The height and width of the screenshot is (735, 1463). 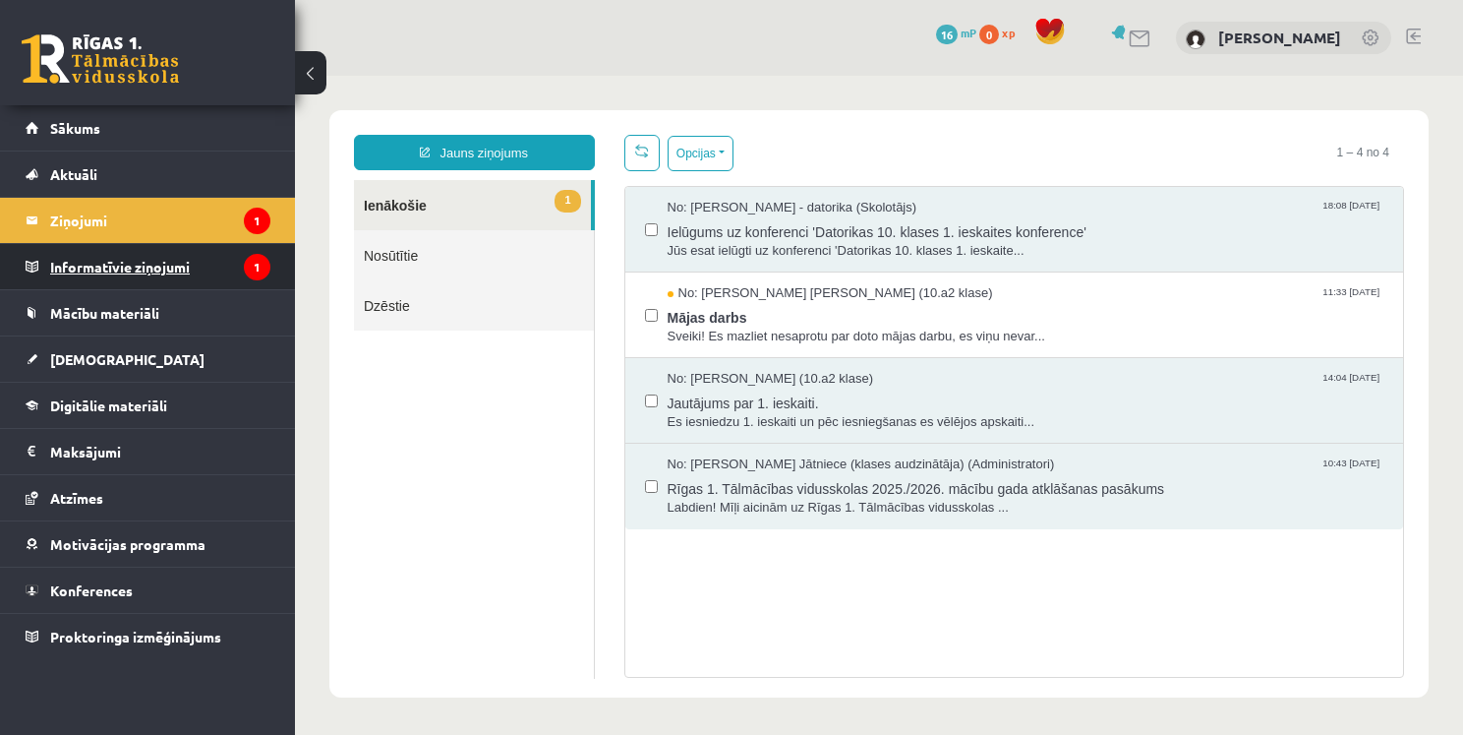 I want to click on span: Rīgas 1. Tālmācības vidusskolas 2025./2026. mācību gada atklāšanas pasākums, so click(x=731, y=410).